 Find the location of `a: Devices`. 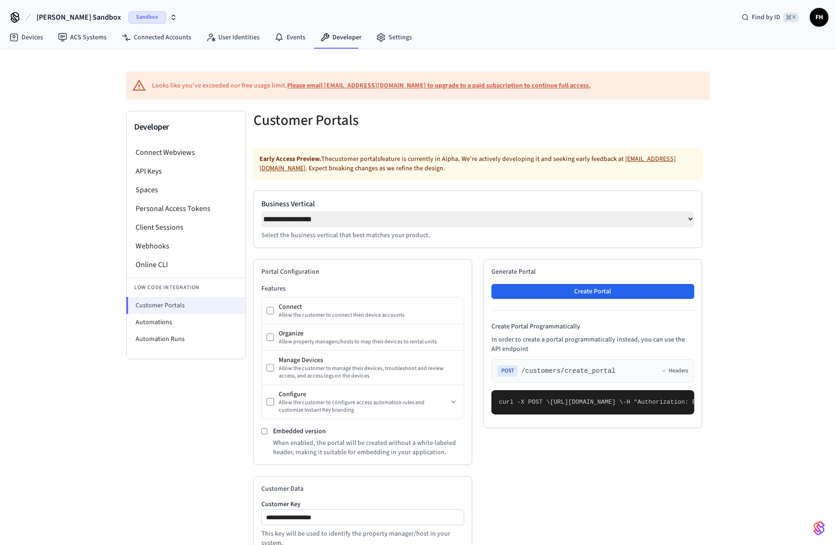

a: Devices is located at coordinates (26, 37).